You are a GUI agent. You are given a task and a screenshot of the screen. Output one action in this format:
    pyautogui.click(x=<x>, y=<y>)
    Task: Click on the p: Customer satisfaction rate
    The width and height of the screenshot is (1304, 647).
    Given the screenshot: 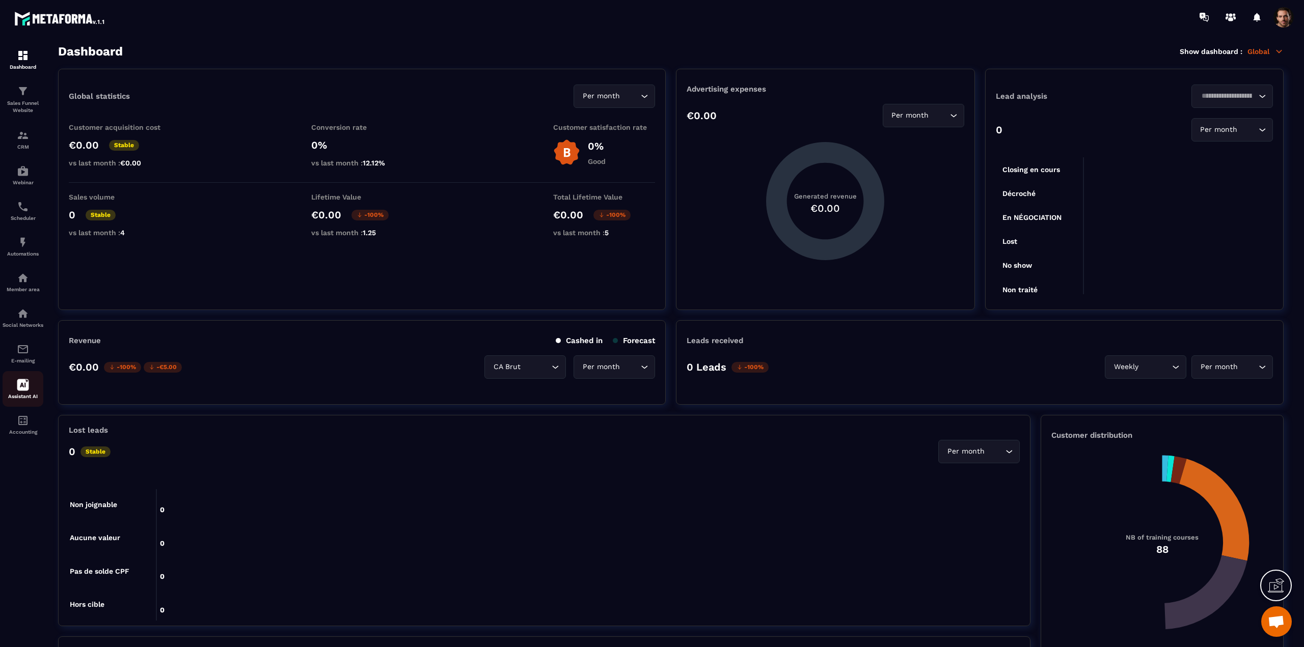 What is the action you would take?
    pyautogui.click(x=604, y=127)
    